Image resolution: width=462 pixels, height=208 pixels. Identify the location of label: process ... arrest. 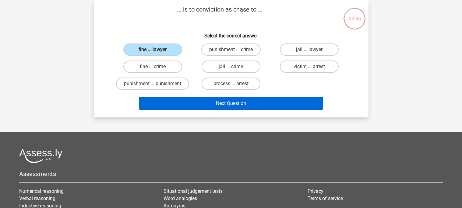
(231, 84).